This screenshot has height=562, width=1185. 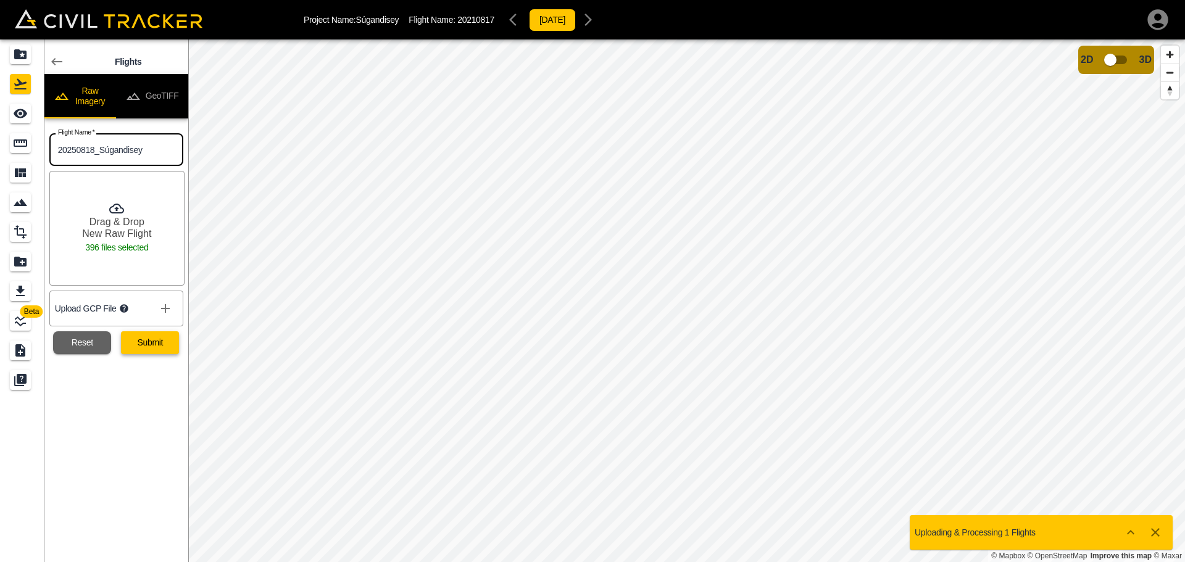 What do you see at coordinates (1131, 533) in the screenshot?
I see `button: Show more` at bounding box center [1131, 533].